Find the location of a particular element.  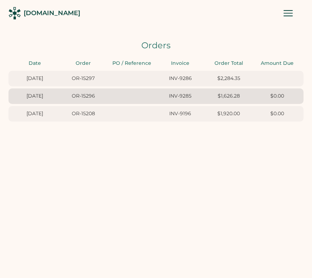

div: INV-9286 is located at coordinates (180, 79).